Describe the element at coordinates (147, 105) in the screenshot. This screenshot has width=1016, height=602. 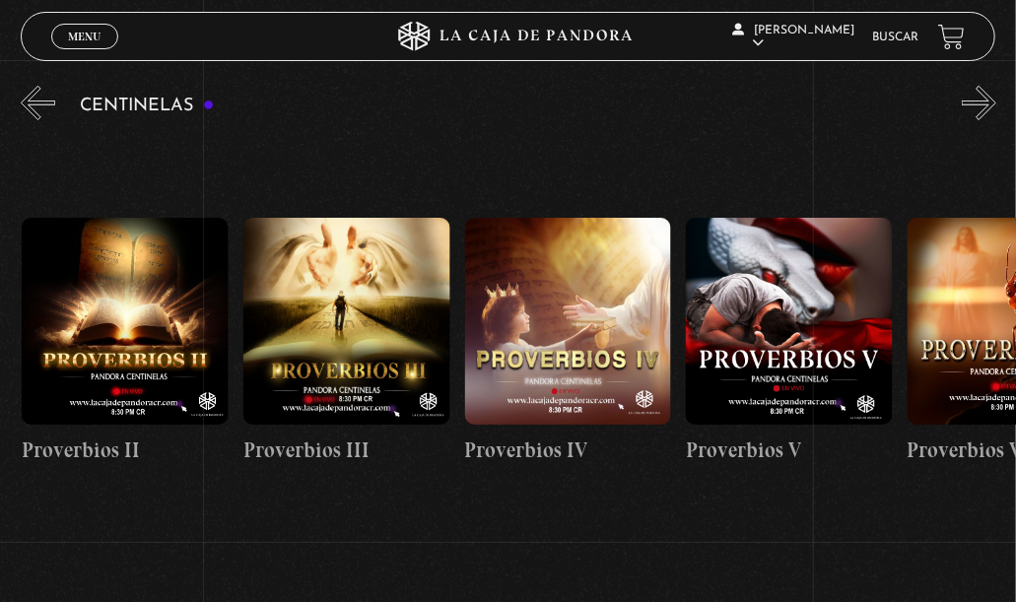
I see `h3: Centinelas` at that location.